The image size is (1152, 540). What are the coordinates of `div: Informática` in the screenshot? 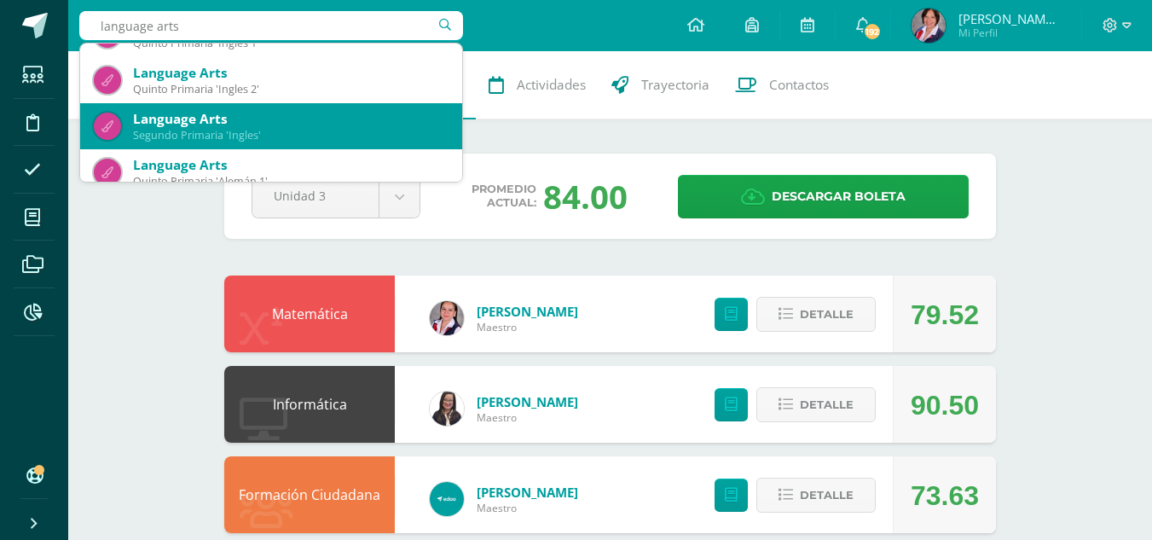 It's located at (310, 404).